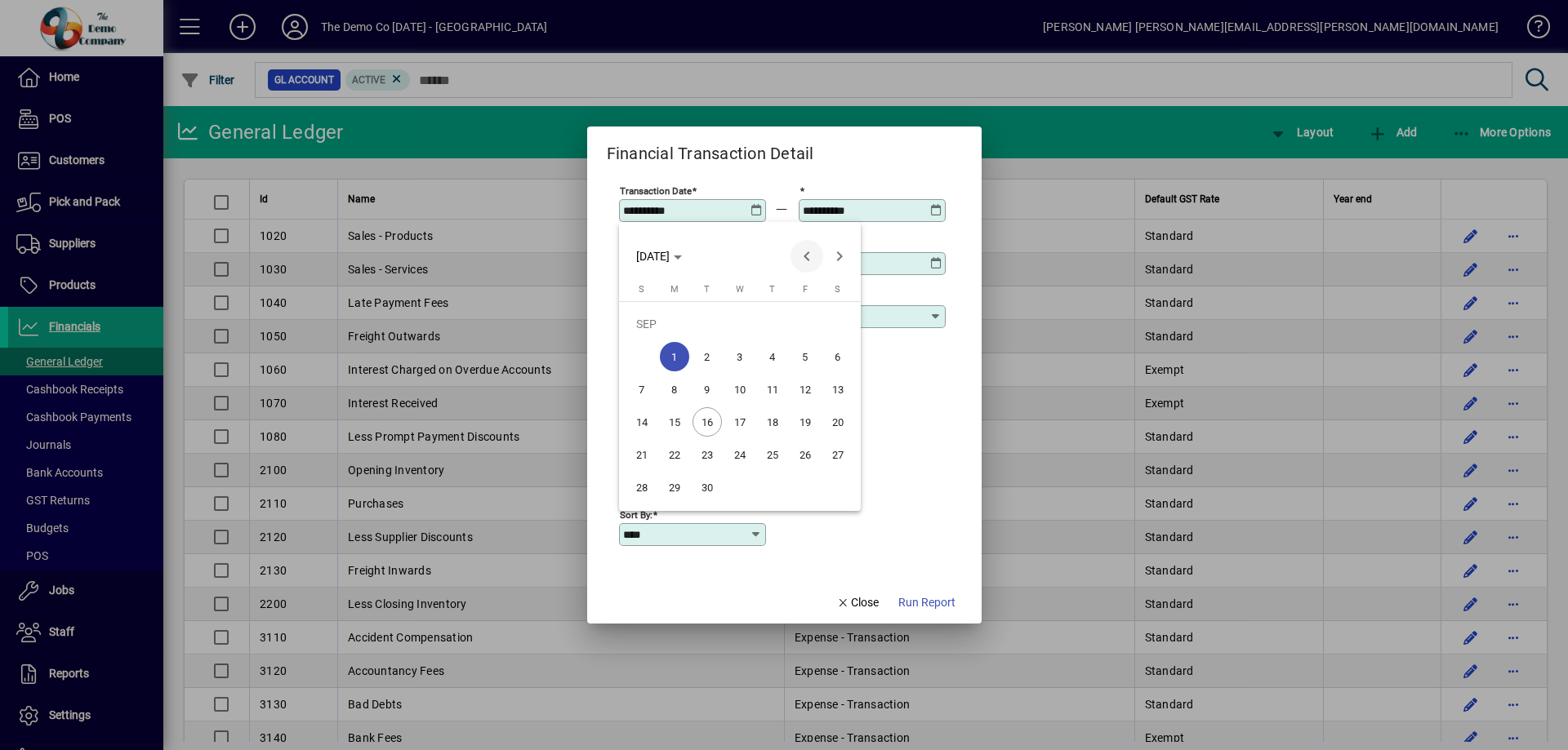 The width and height of the screenshot is (1568, 750). What do you see at coordinates (707, 422) in the screenshot?
I see `span: 16` at bounding box center [707, 422].